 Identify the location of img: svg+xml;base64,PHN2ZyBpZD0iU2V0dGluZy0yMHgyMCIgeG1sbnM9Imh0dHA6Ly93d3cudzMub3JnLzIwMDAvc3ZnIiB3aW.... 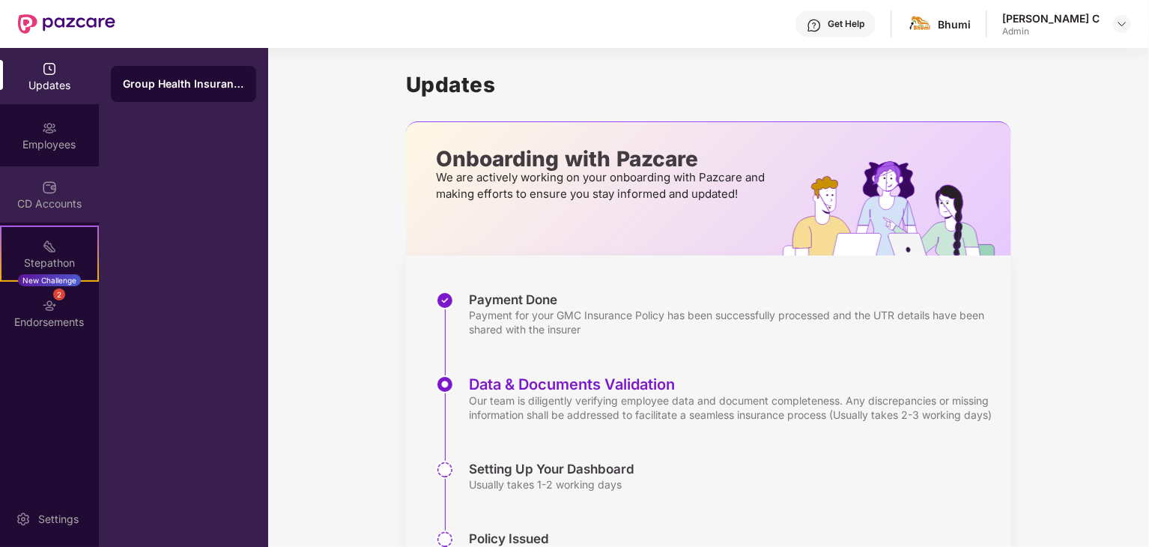
(23, 519).